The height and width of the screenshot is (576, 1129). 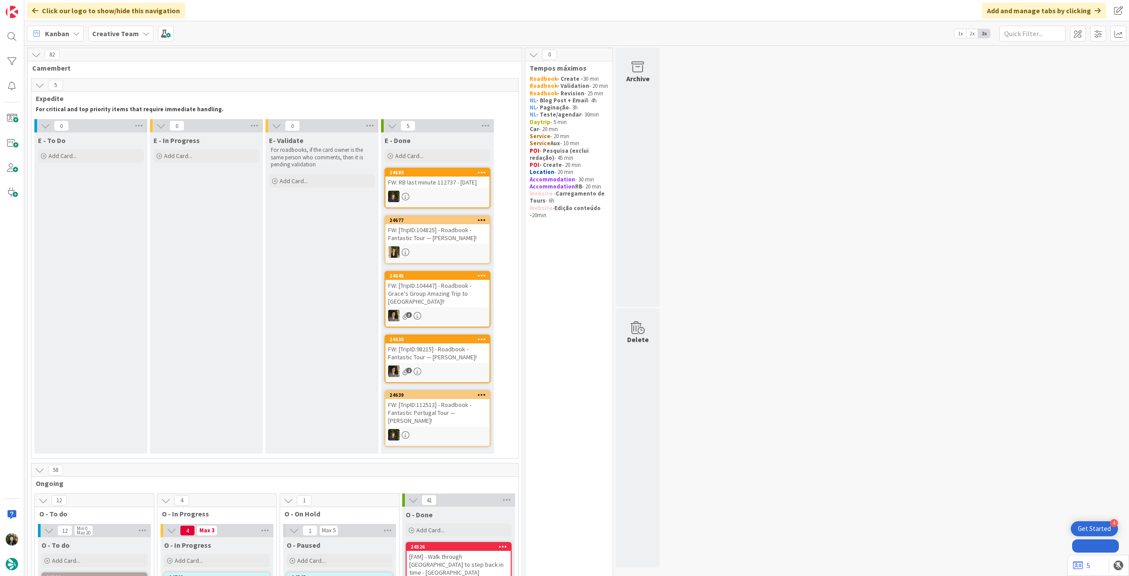 What do you see at coordinates (569, 108) in the screenshot?
I see `p: - 3h` at bounding box center [569, 108].